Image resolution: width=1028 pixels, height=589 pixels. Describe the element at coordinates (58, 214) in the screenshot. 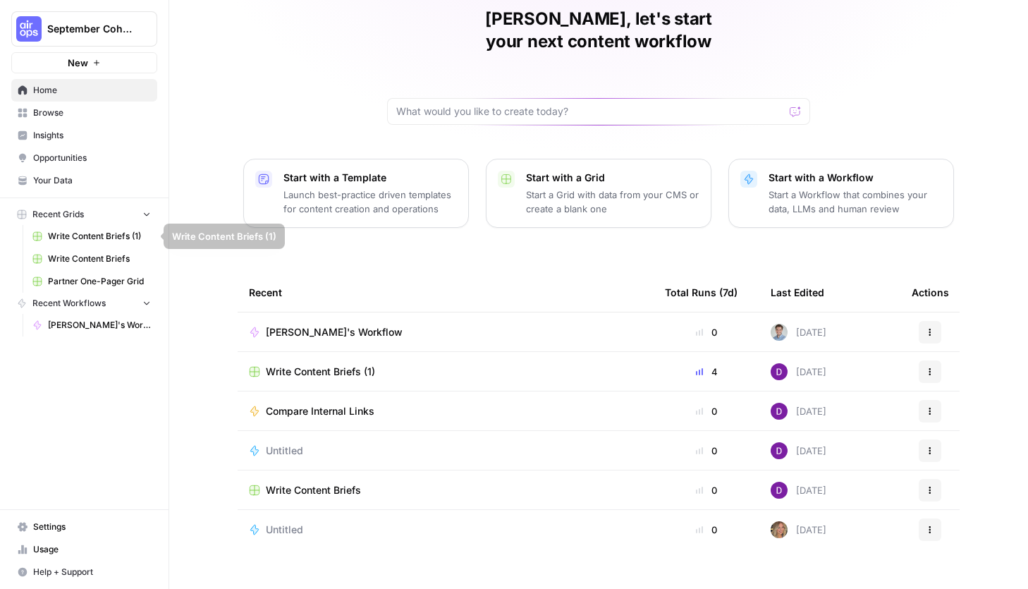

I see `span: Recent Grids` at that location.